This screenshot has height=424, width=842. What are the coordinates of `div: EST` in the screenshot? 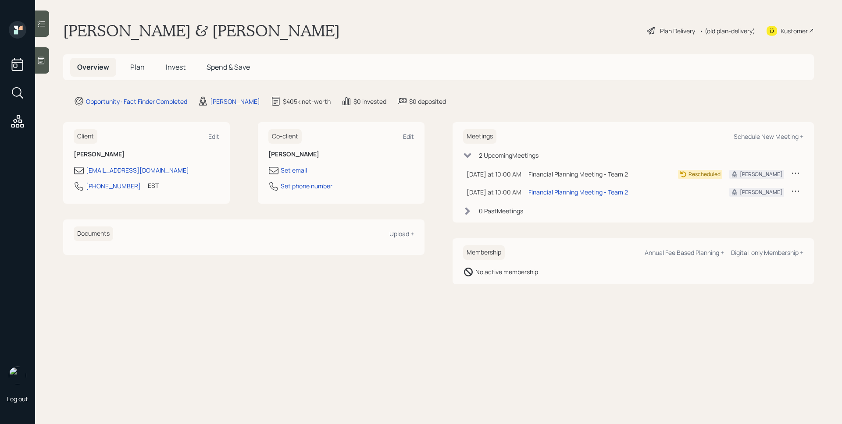 It's located at (153, 185).